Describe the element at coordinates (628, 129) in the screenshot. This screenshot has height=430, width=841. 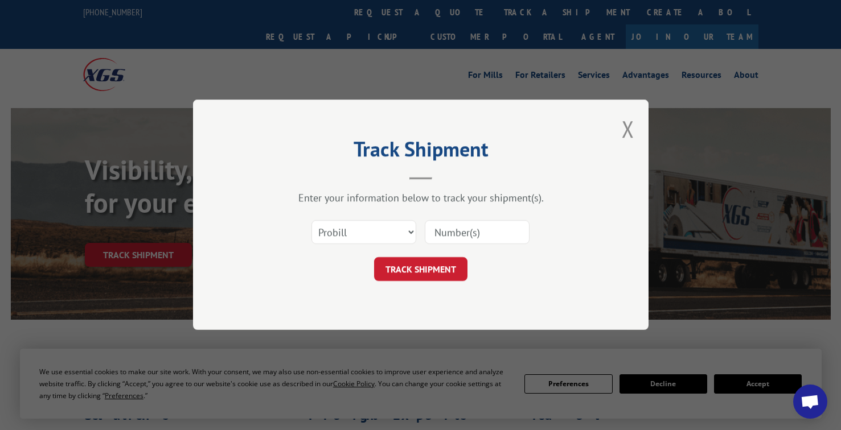
I see `button: Close modal` at that location.